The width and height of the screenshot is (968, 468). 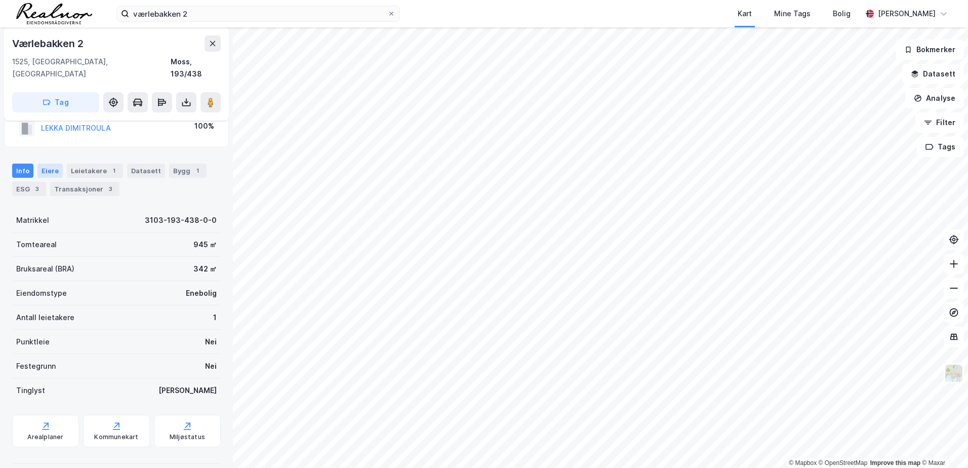 I want to click on div: Miljøstatus, so click(x=187, y=437).